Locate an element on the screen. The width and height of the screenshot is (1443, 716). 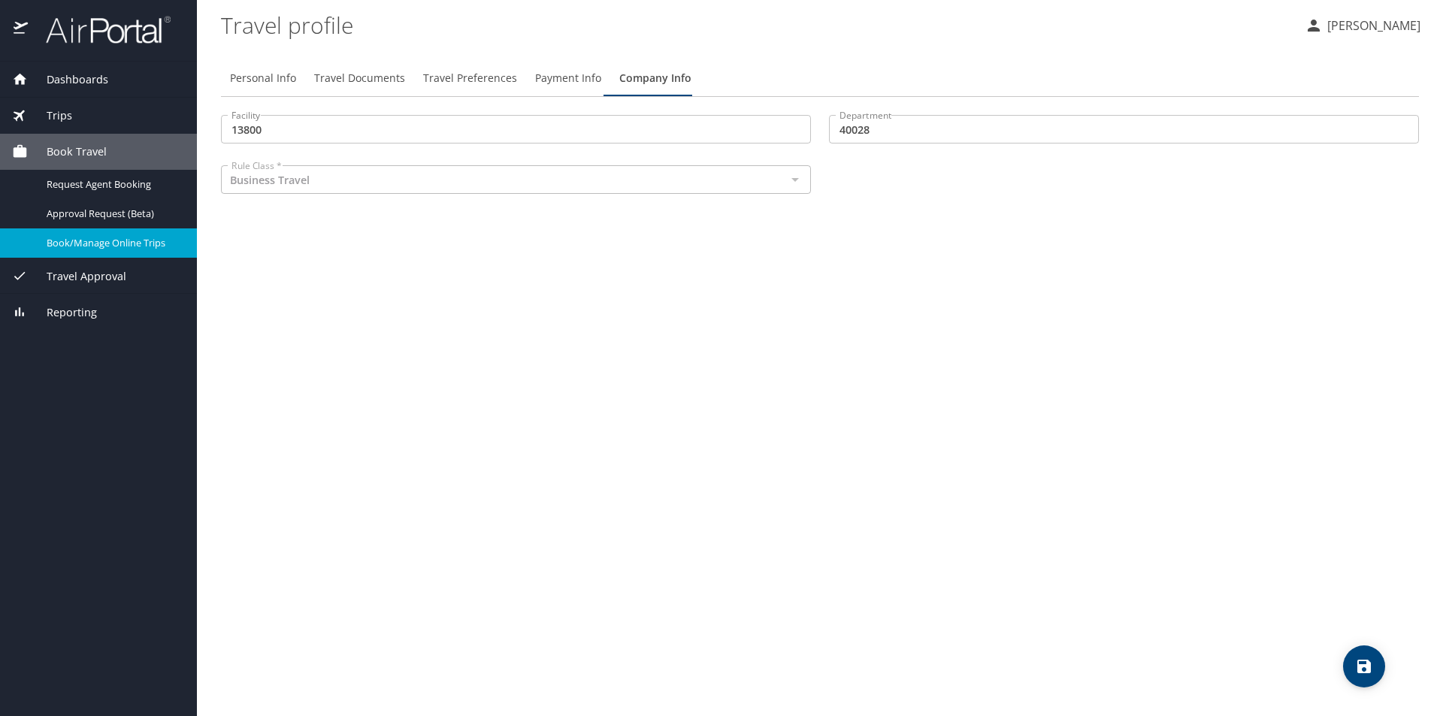
img: airportal-logo.png is located at coordinates (100, 29).